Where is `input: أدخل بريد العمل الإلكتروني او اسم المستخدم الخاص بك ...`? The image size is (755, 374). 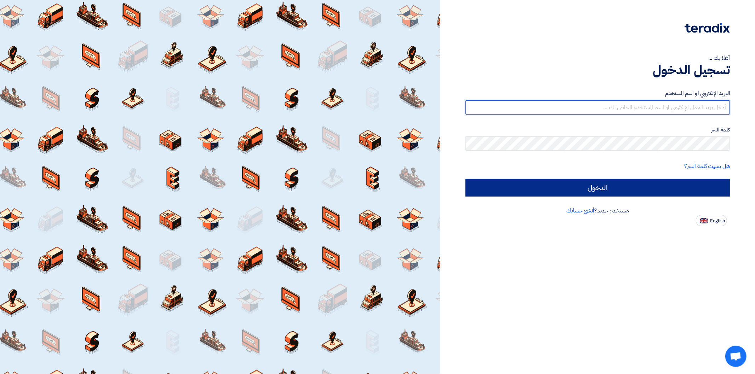
input: أدخل بريد العمل الإلكتروني او اسم المستخدم الخاص بك ... is located at coordinates (597, 108).